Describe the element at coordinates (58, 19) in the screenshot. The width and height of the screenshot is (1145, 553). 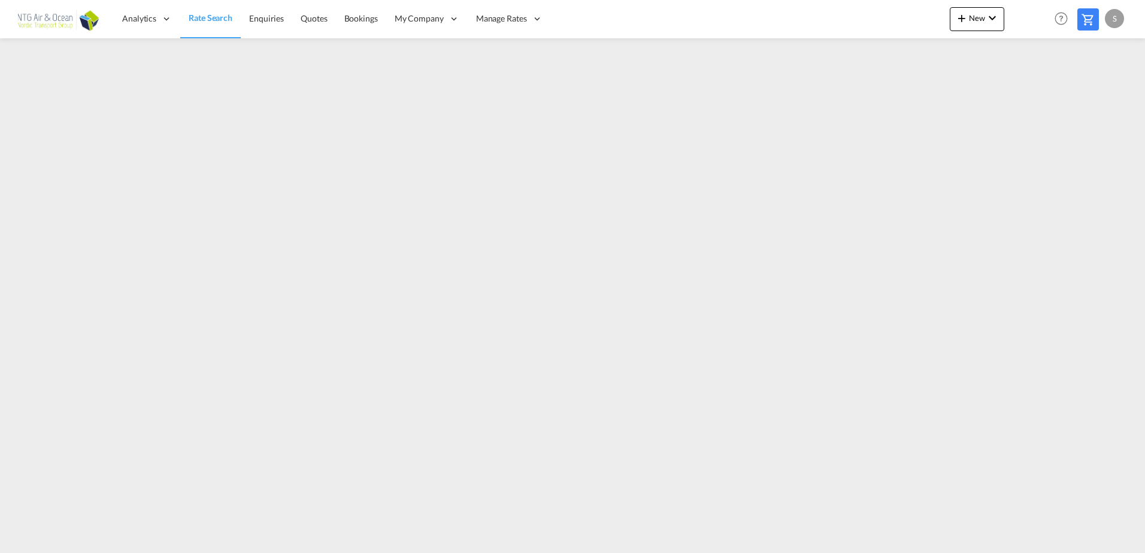
I see `img: c10840d0ab7511ecb0716db42be36143.png` at that location.